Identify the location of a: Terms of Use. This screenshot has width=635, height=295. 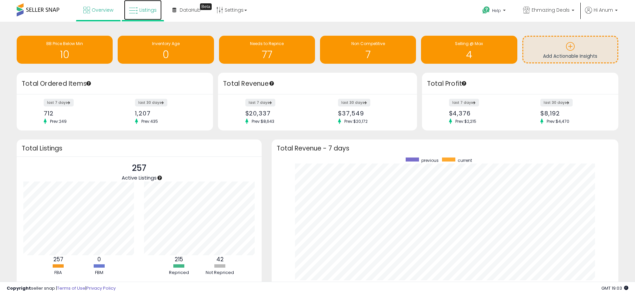
(71, 288).